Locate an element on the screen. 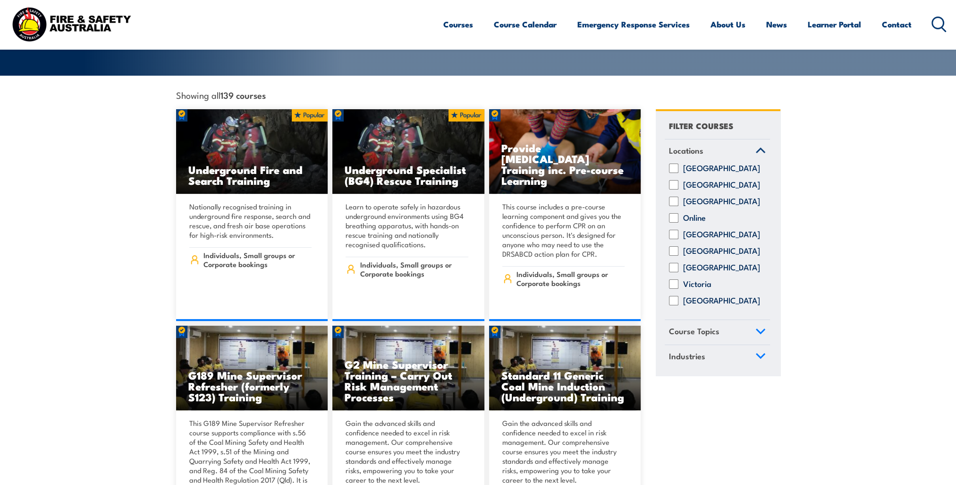 This screenshot has width=956, height=485. a: Emergency Response Services is located at coordinates (634, 24).